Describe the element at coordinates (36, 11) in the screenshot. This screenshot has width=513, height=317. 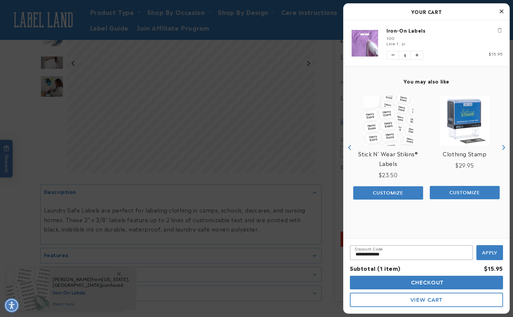
I see `h1: Chat with us` at that location.